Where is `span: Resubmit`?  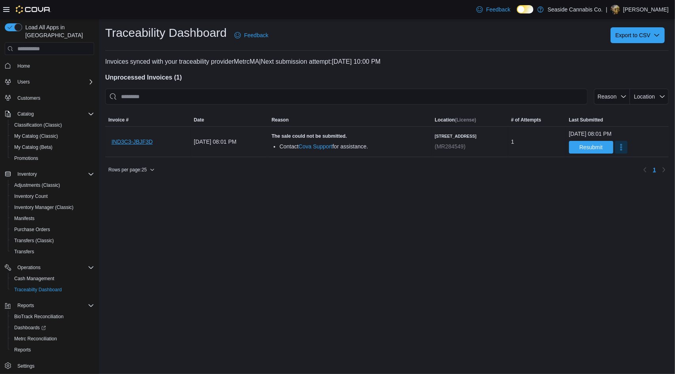
span: Resubmit is located at coordinates (591, 147).